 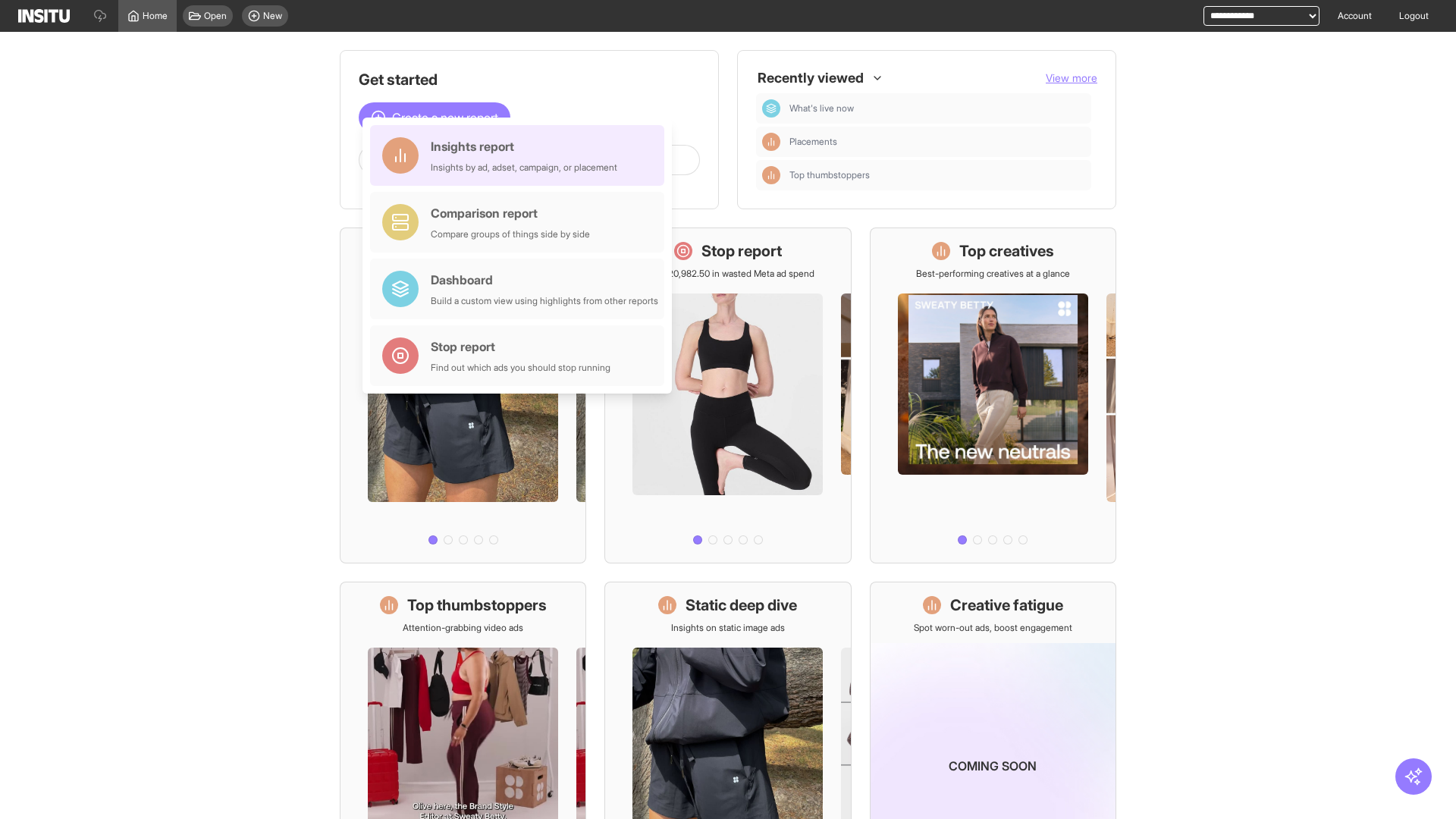 I want to click on a: Stop reportSave £20,982.50 in wasted Meta ad spend, so click(x=728, y=395).